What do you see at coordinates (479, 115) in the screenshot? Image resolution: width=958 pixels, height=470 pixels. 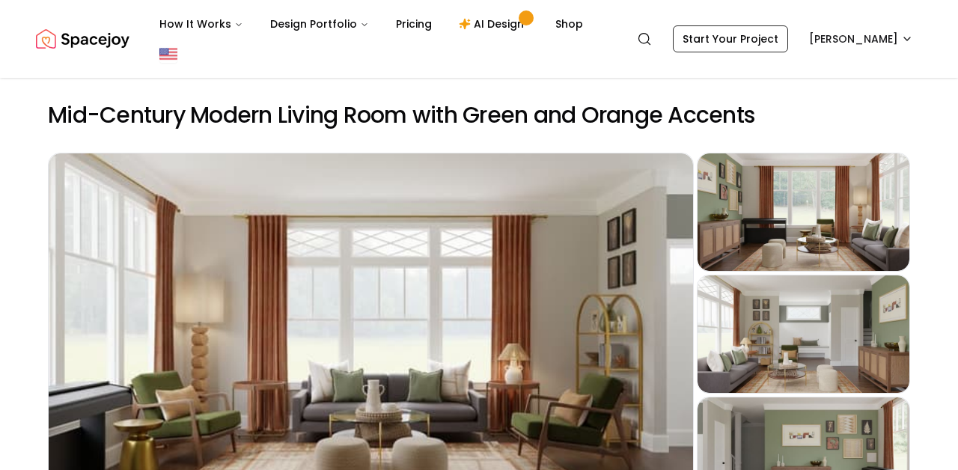 I see `h2: Mid-Century Modern Living Room with Green and Orange Accents` at bounding box center [479, 115].